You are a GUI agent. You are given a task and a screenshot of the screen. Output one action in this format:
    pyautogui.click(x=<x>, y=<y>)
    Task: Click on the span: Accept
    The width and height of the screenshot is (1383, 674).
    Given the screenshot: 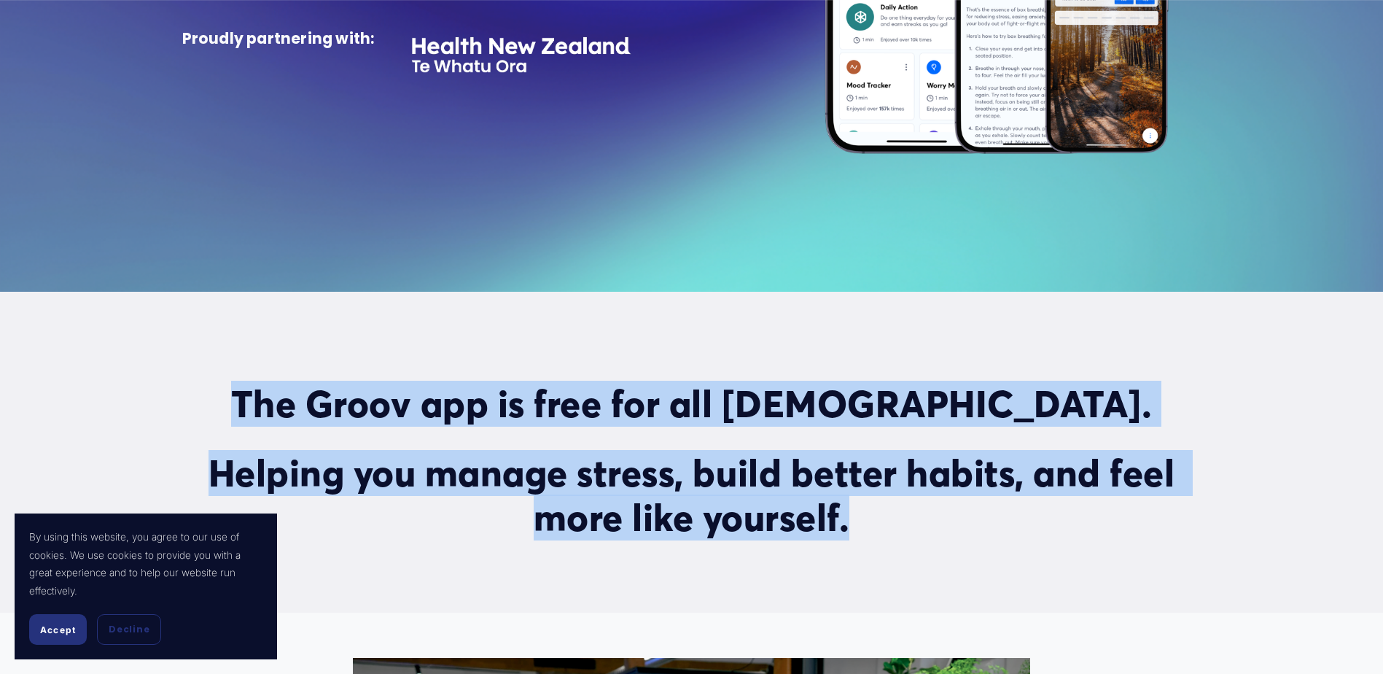 What is the action you would take?
    pyautogui.click(x=58, y=629)
    